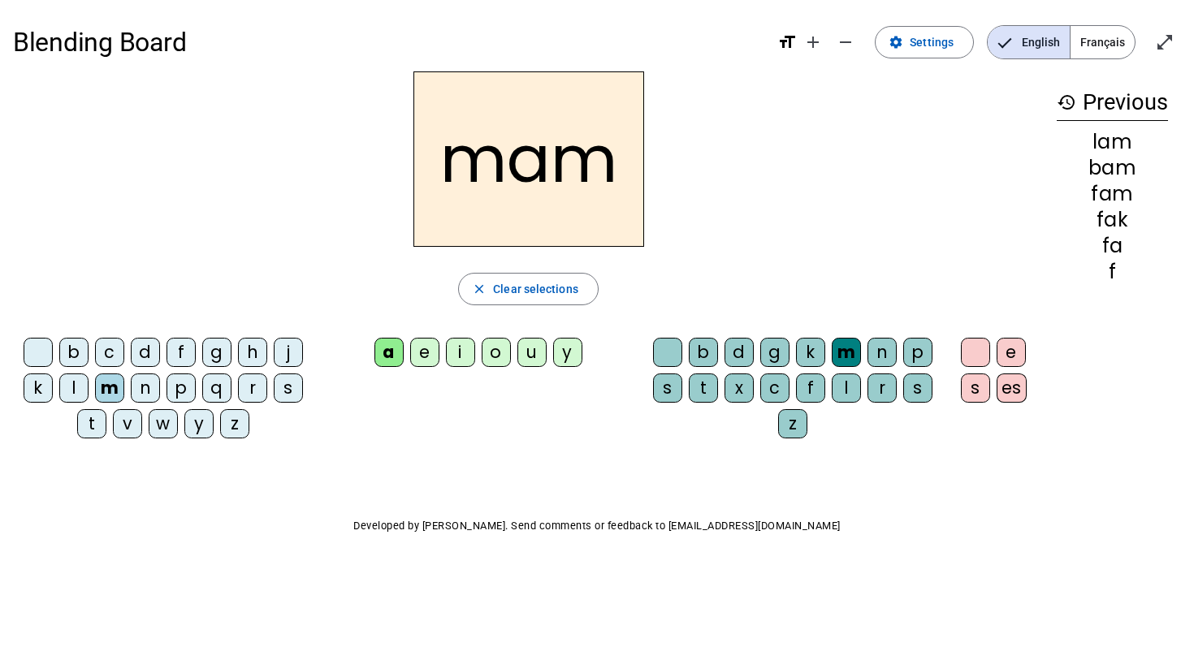  What do you see at coordinates (1112, 246) in the screenshot?
I see `div: fa` at bounding box center [1112, 246].